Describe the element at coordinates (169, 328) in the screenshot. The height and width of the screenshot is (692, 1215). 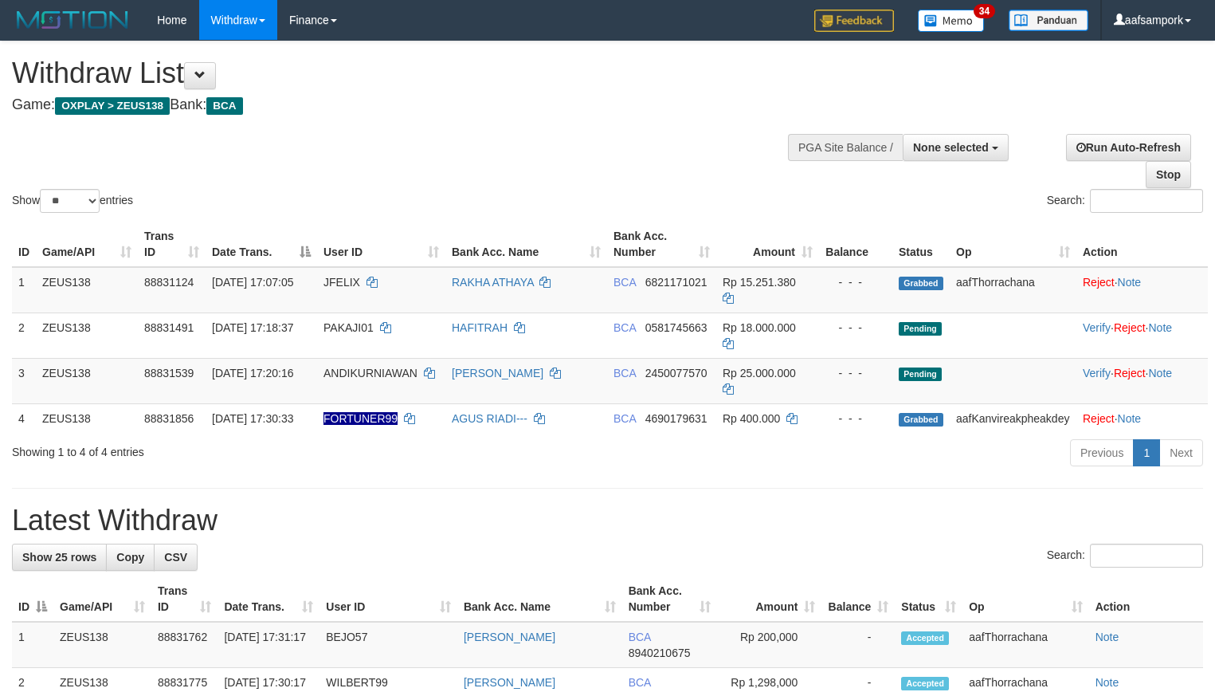
I see `span: 88831491` at that location.